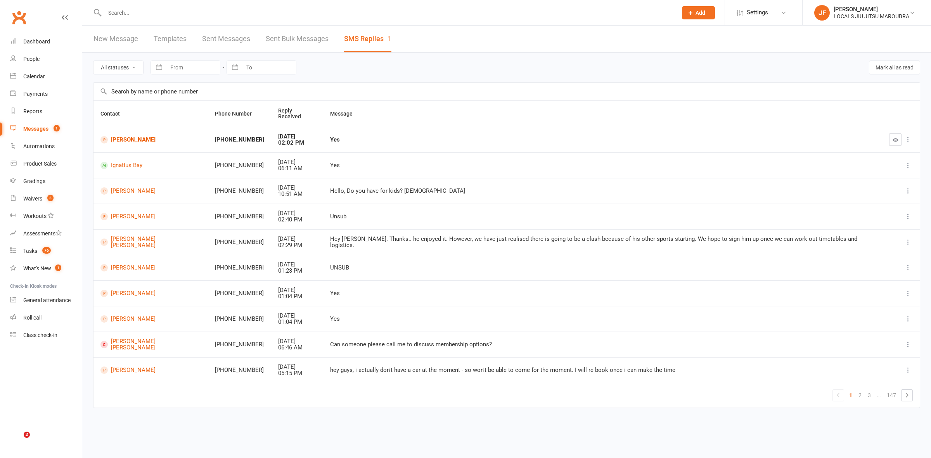 Image resolution: width=931 pixels, height=458 pixels. I want to click on a: Payments, so click(46, 94).